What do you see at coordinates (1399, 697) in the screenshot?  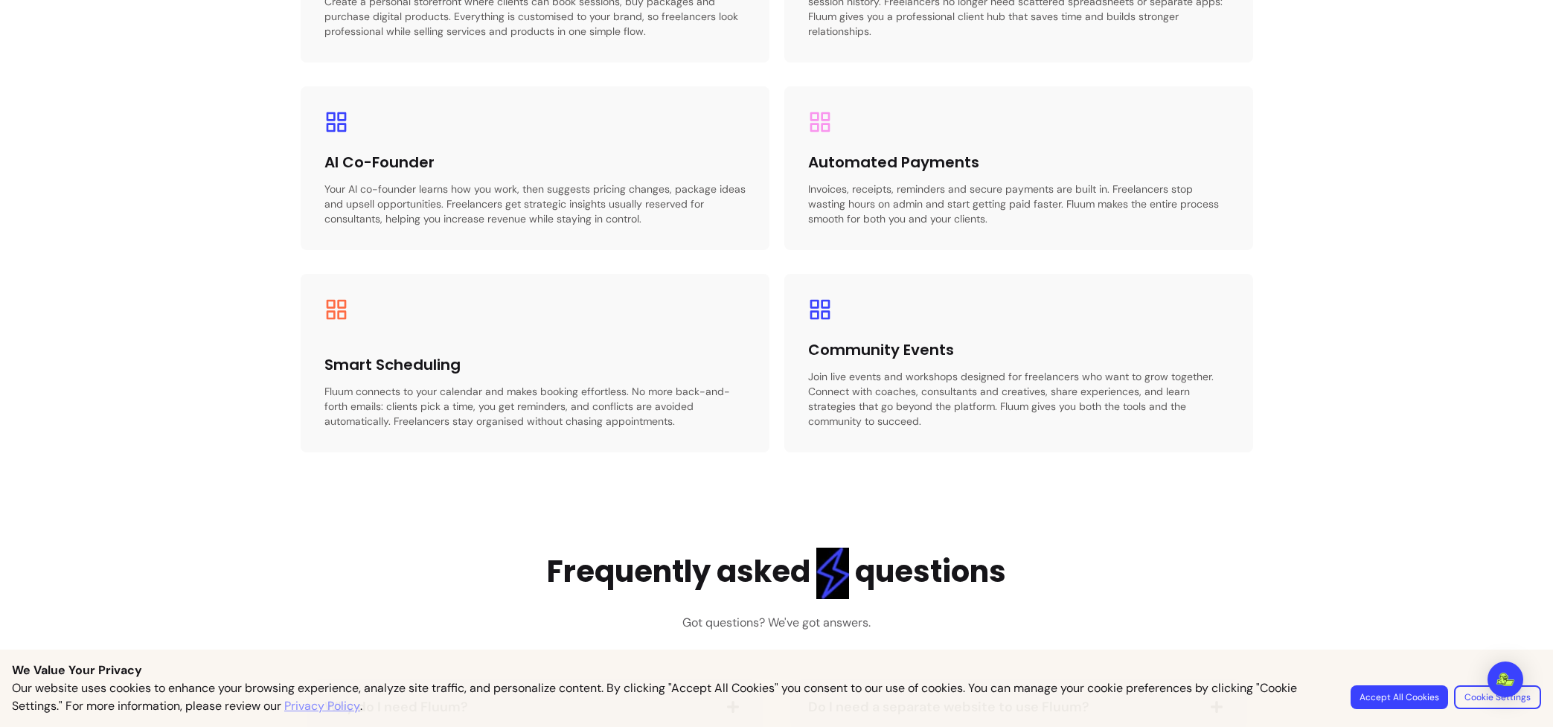 I see `button: Accept All Cookies` at bounding box center [1399, 697].